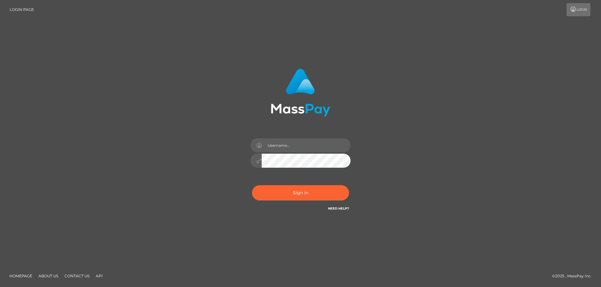 The width and height of the screenshot is (601, 287). What do you see at coordinates (77, 276) in the screenshot?
I see `a: Contact Us` at bounding box center [77, 276].